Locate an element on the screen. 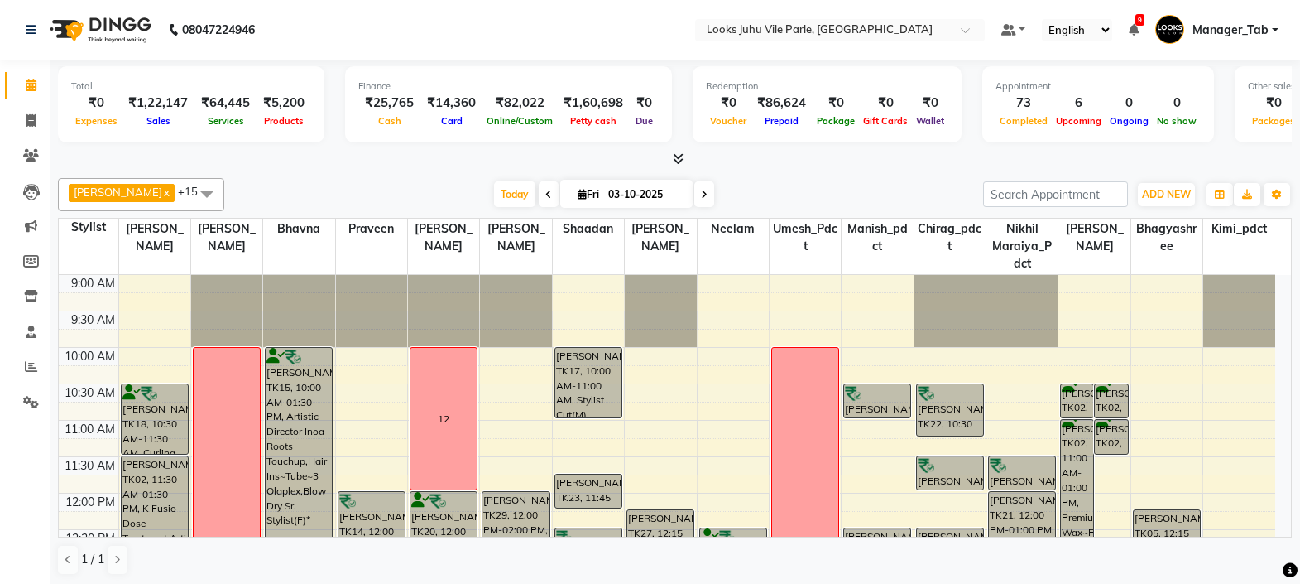 The width and height of the screenshot is (1300, 584). div: ₹14,360 is located at coordinates (451, 103).